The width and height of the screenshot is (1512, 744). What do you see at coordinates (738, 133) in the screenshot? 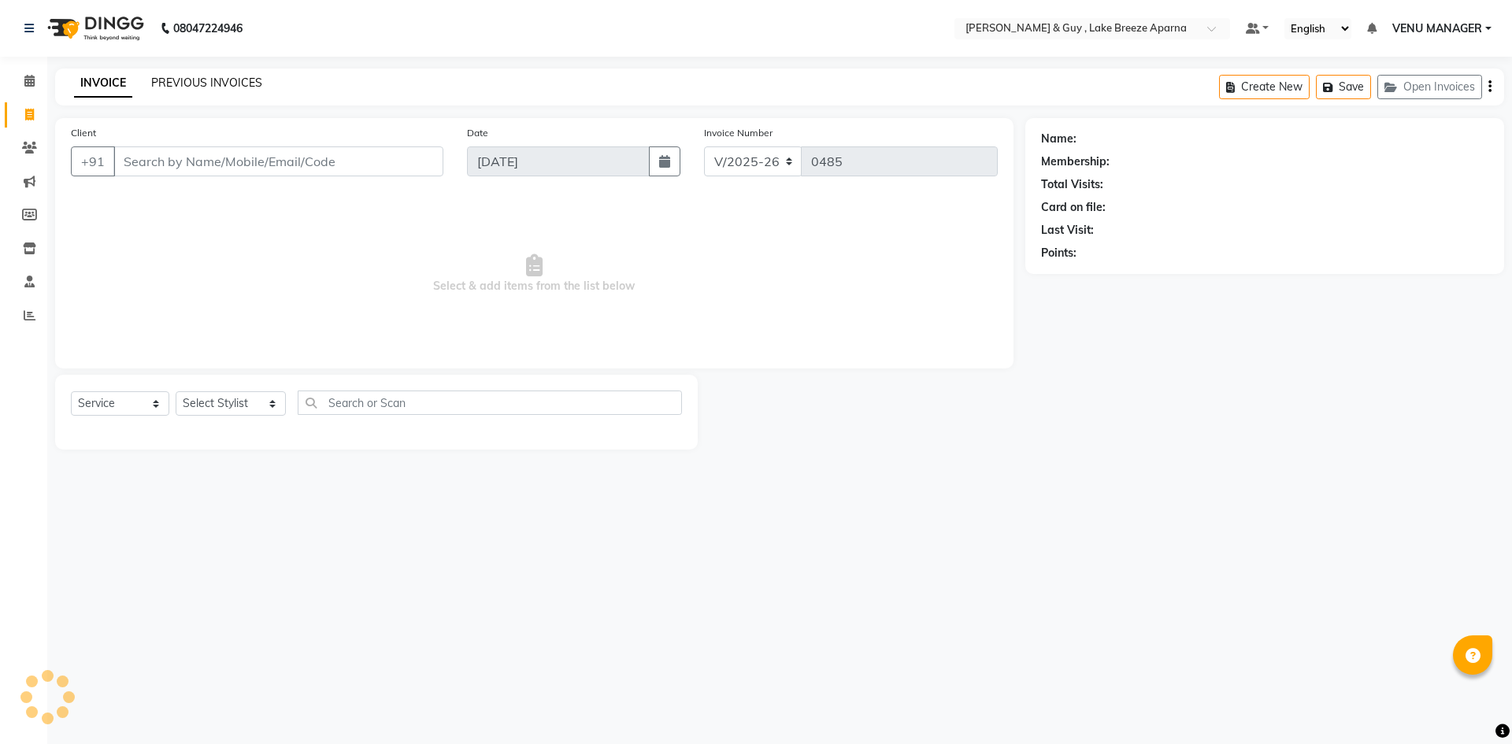
I see `label: Invoice Number` at bounding box center [738, 133].